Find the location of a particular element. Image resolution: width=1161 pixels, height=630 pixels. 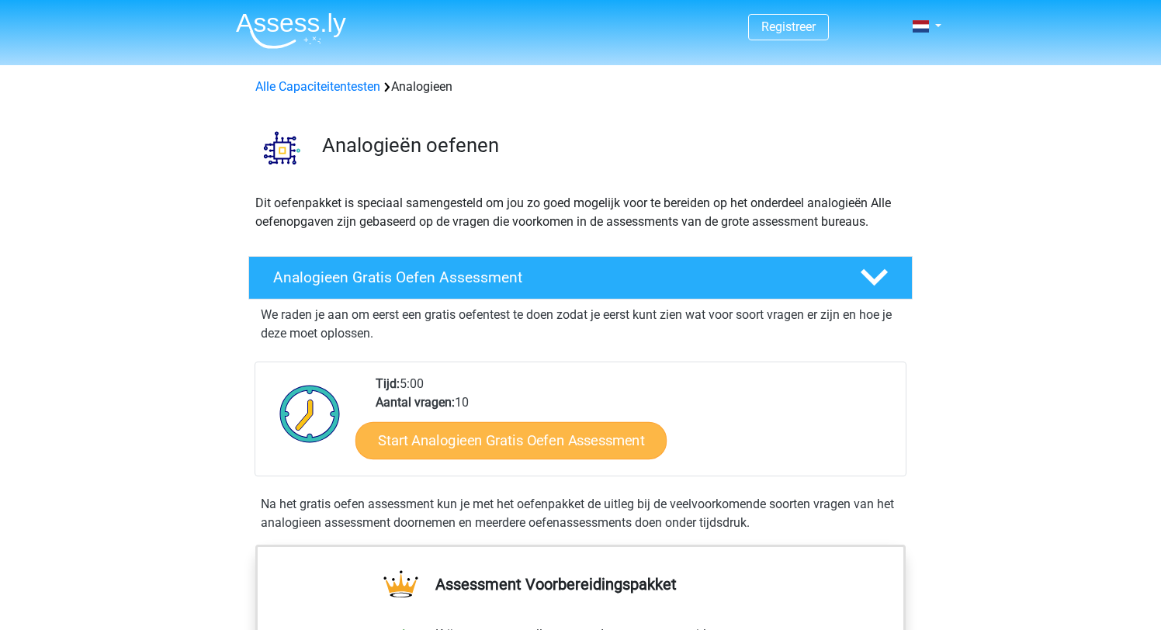

div: Na het gratis oefen assessment kun je met het oefenpakket de uitleg bij de veelvoorkomende soorte... is located at coordinates (580, 514).